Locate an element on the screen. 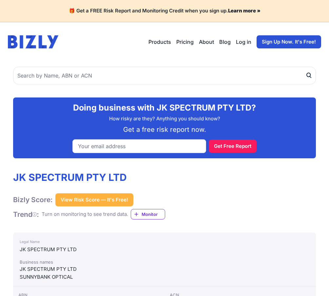 Image resolution: width=329 pixels, height=296 pixels. h2: Doing business with JK SPECTRUM PTY LTD? is located at coordinates (164, 108).